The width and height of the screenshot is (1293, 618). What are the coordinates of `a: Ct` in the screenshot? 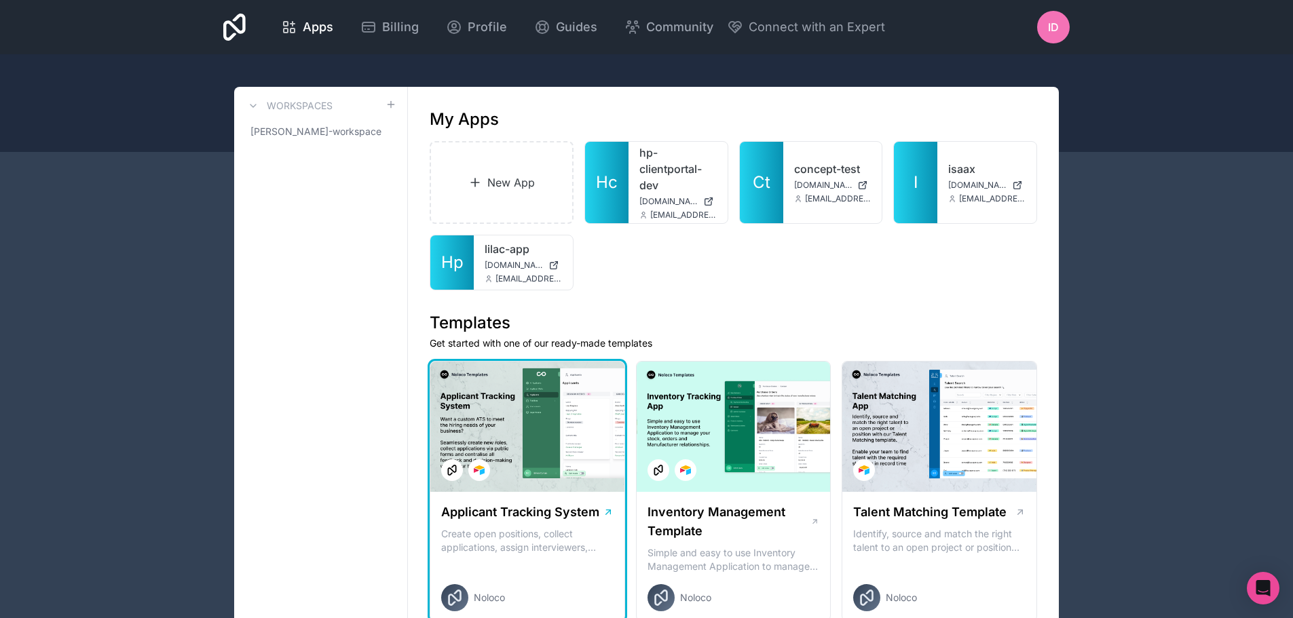 It's located at (762, 183).